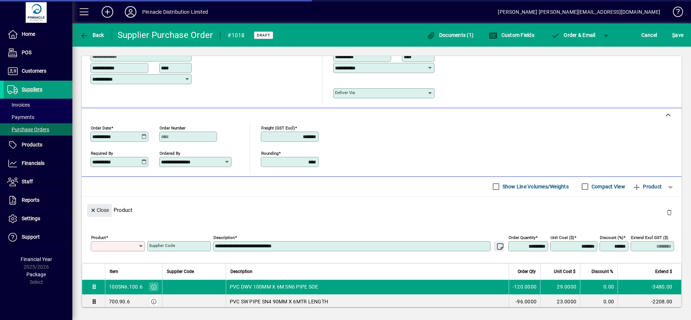  What do you see at coordinates (674, 35) in the screenshot?
I see `span: S` at bounding box center [674, 35].